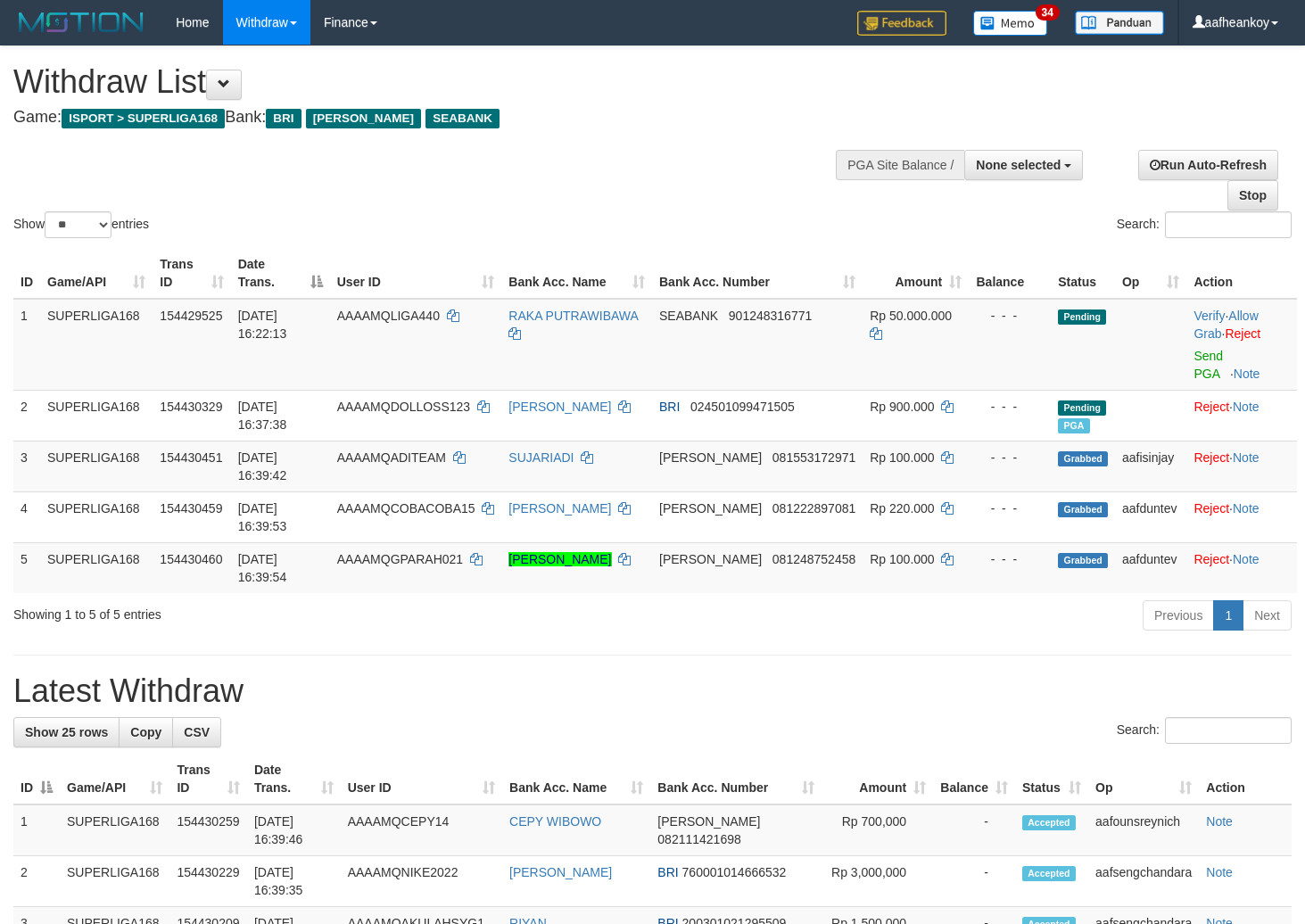 This screenshot has width=1305, height=924. Describe the element at coordinates (652, 692) in the screenshot. I see `h1: Latest Withdraw` at that location.